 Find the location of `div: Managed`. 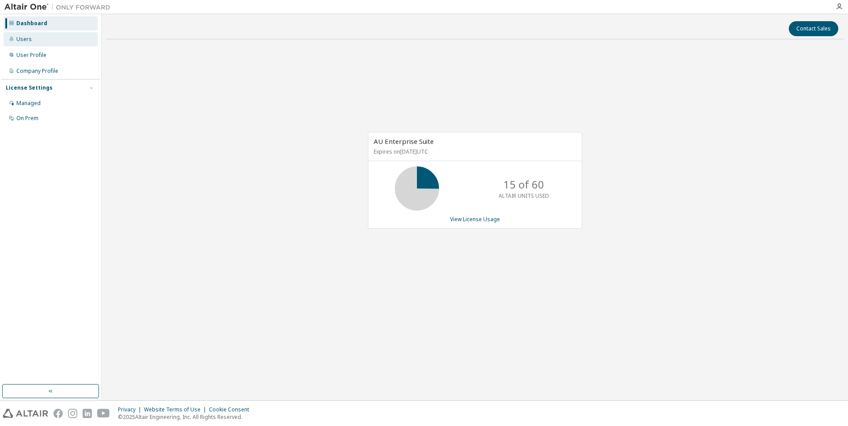

div: Managed is located at coordinates (28, 103).